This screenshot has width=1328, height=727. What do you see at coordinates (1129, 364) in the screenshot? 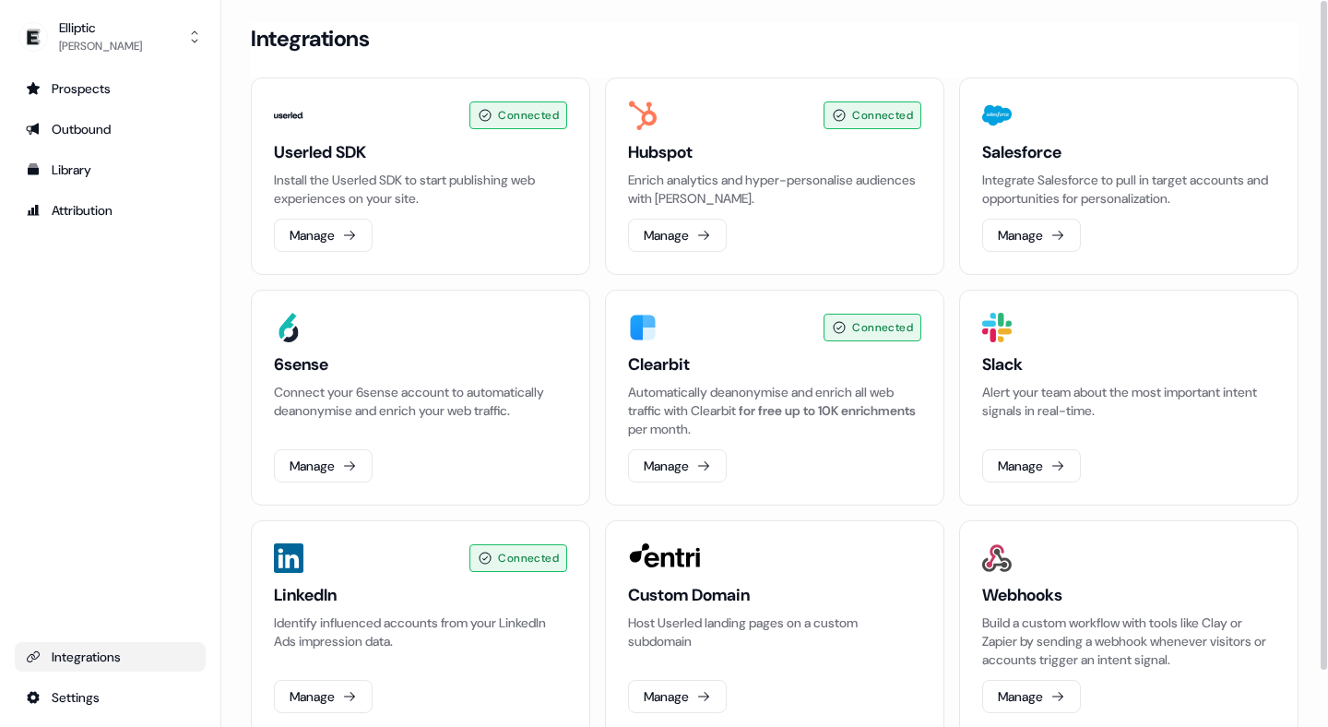
I see `h3: Slack` at bounding box center [1129, 364].